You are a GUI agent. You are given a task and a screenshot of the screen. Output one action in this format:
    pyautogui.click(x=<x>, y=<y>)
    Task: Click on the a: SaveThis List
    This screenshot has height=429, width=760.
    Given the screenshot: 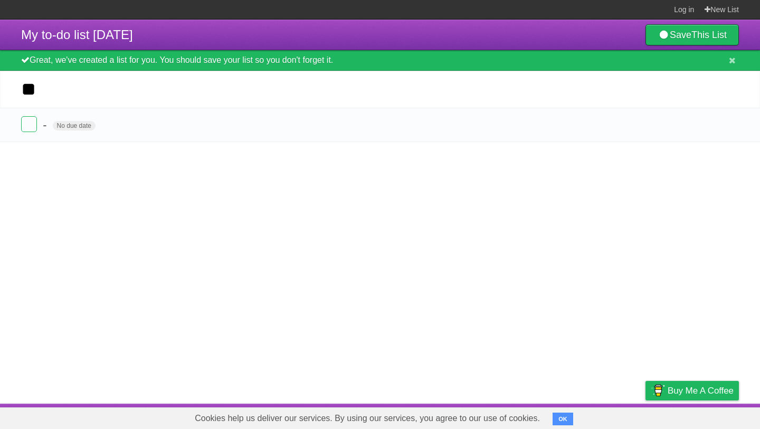 What is the action you would take?
    pyautogui.click(x=692, y=35)
    